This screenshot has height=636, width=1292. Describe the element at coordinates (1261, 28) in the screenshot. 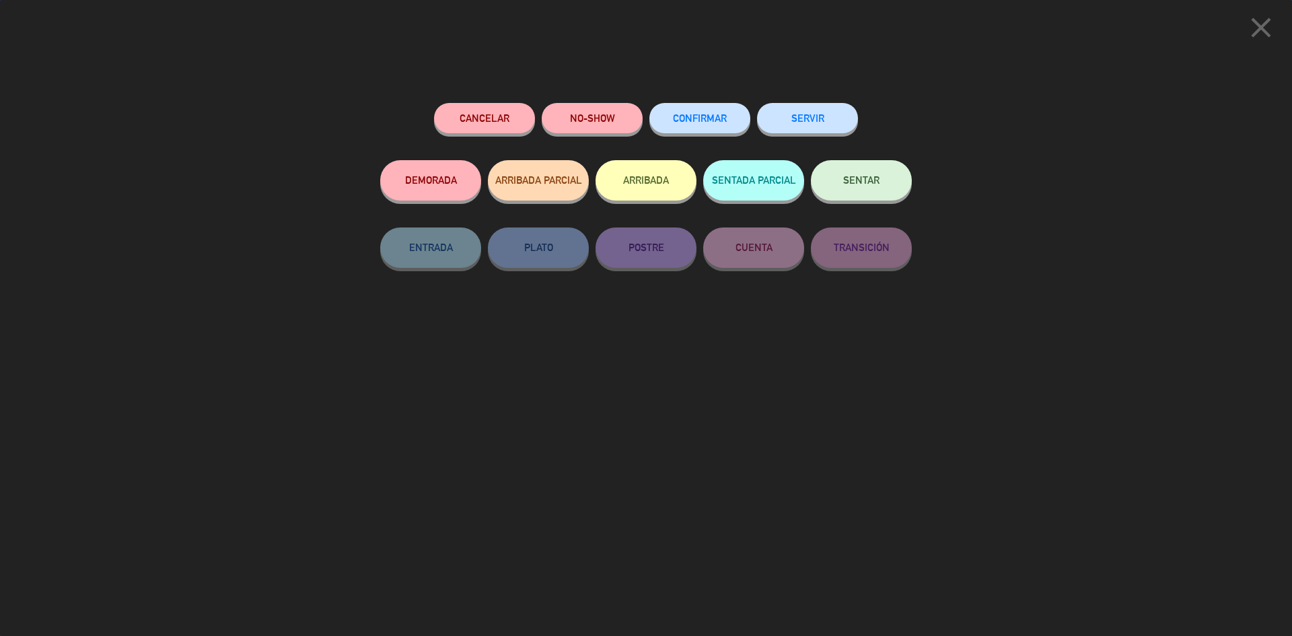

I see `i: close` at that location.